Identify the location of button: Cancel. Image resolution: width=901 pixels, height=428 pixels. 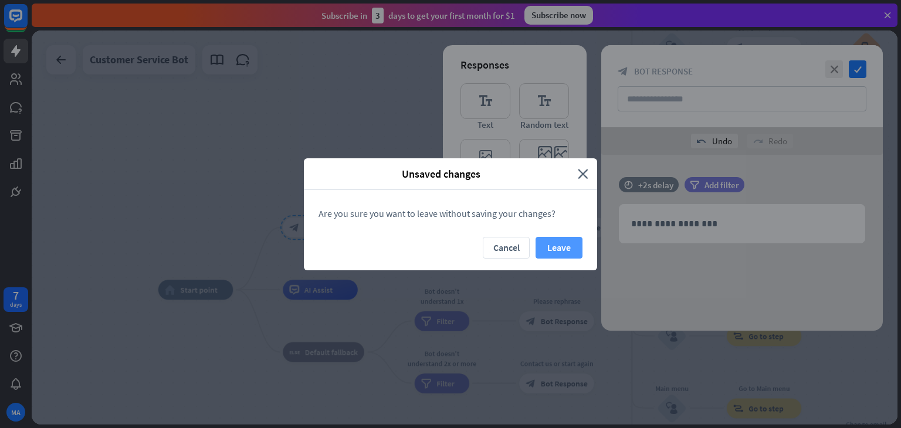
(506, 248).